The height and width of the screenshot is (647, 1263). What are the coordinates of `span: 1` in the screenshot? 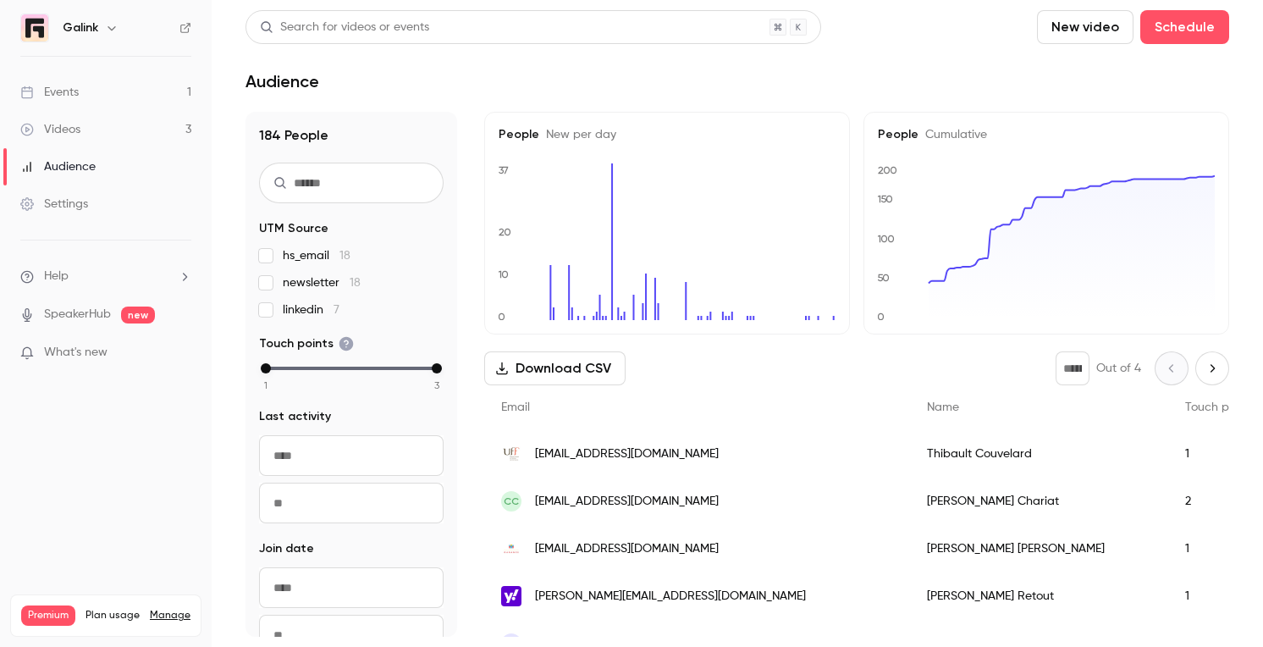 It's located at (266, 385).